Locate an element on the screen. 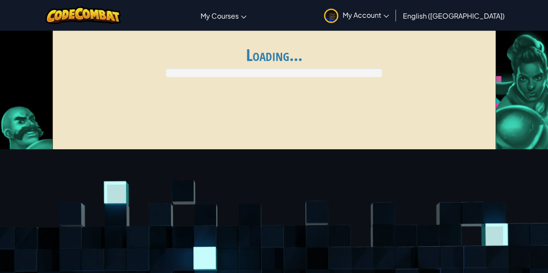 This screenshot has height=273, width=548. img: avatar is located at coordinates (331, 16).